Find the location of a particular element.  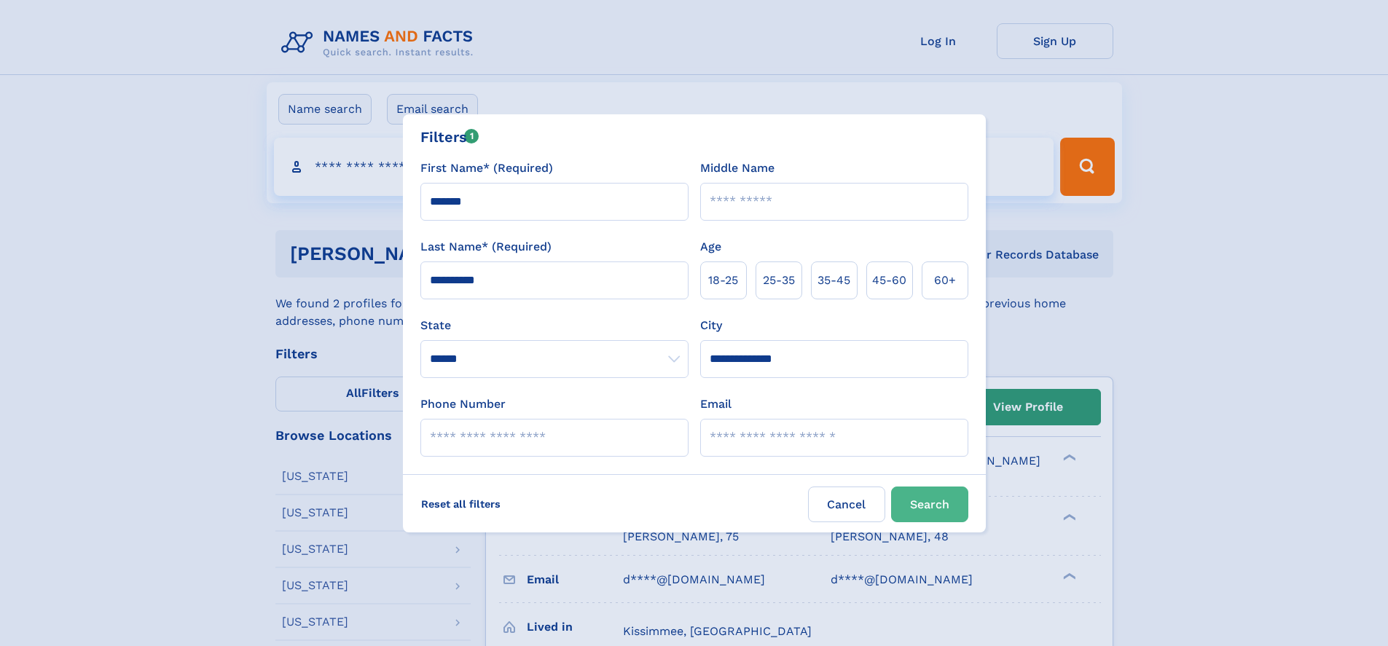

label: Cancel is located at coordinates (847, 504).